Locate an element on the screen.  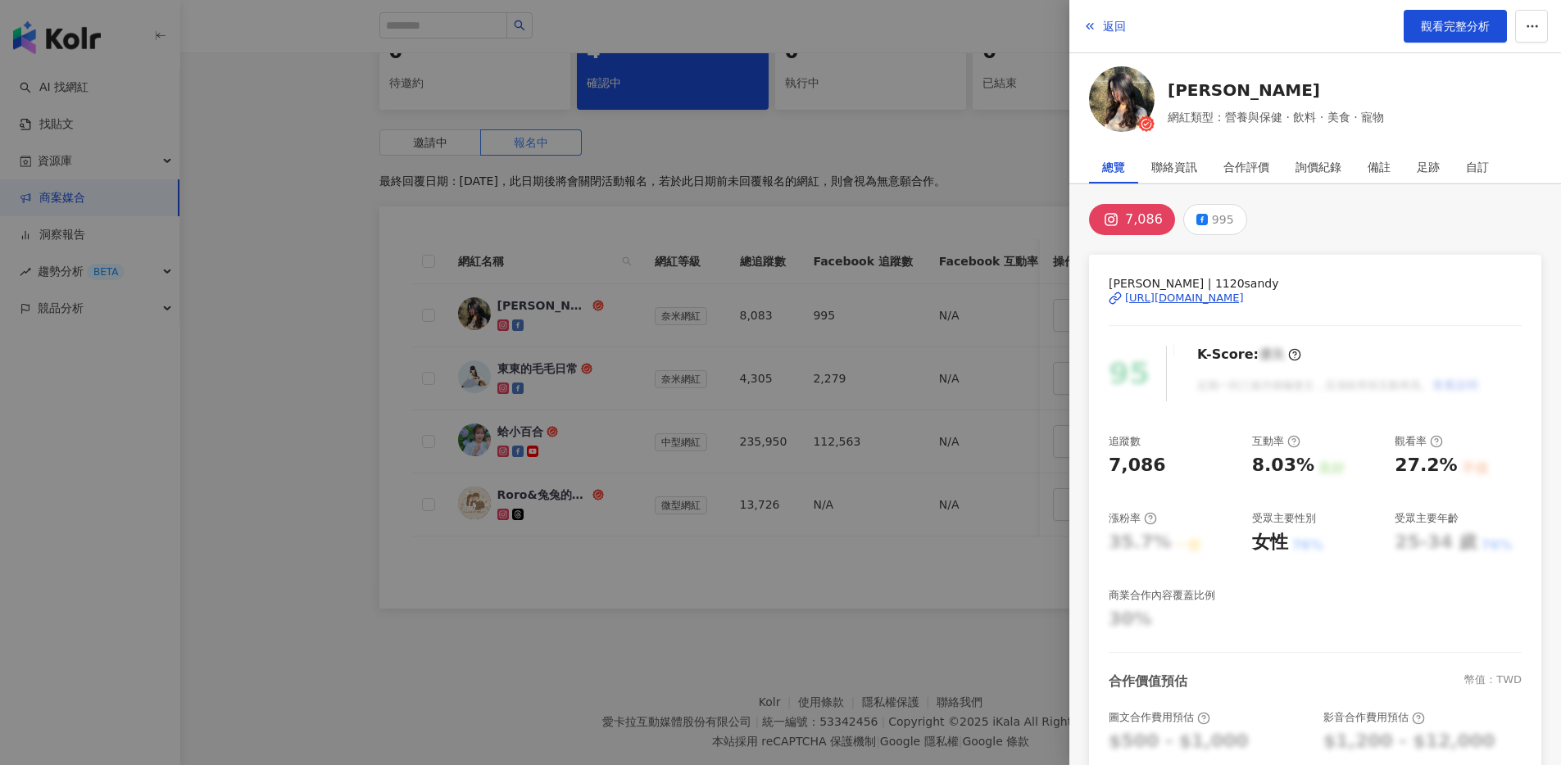
div: 追蹤數 is located at coordinates (1124, 442).